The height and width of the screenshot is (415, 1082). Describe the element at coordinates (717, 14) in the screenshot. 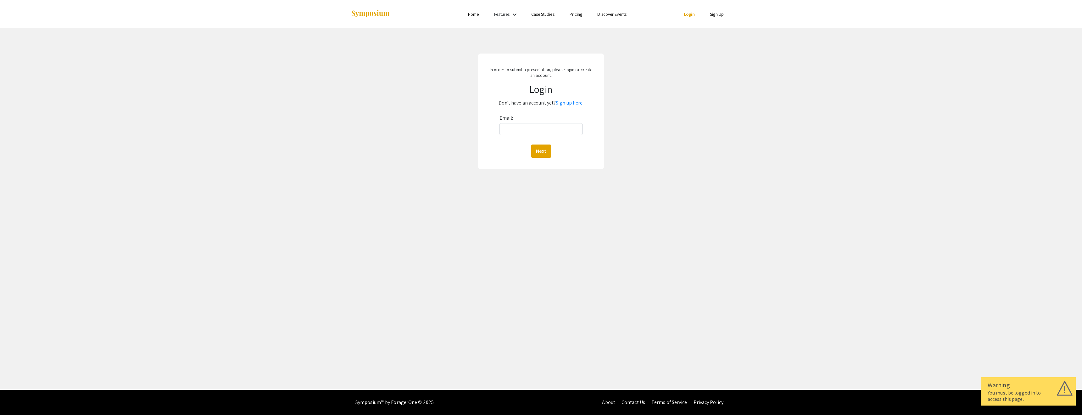

I see `a: Sign Up` at that location.